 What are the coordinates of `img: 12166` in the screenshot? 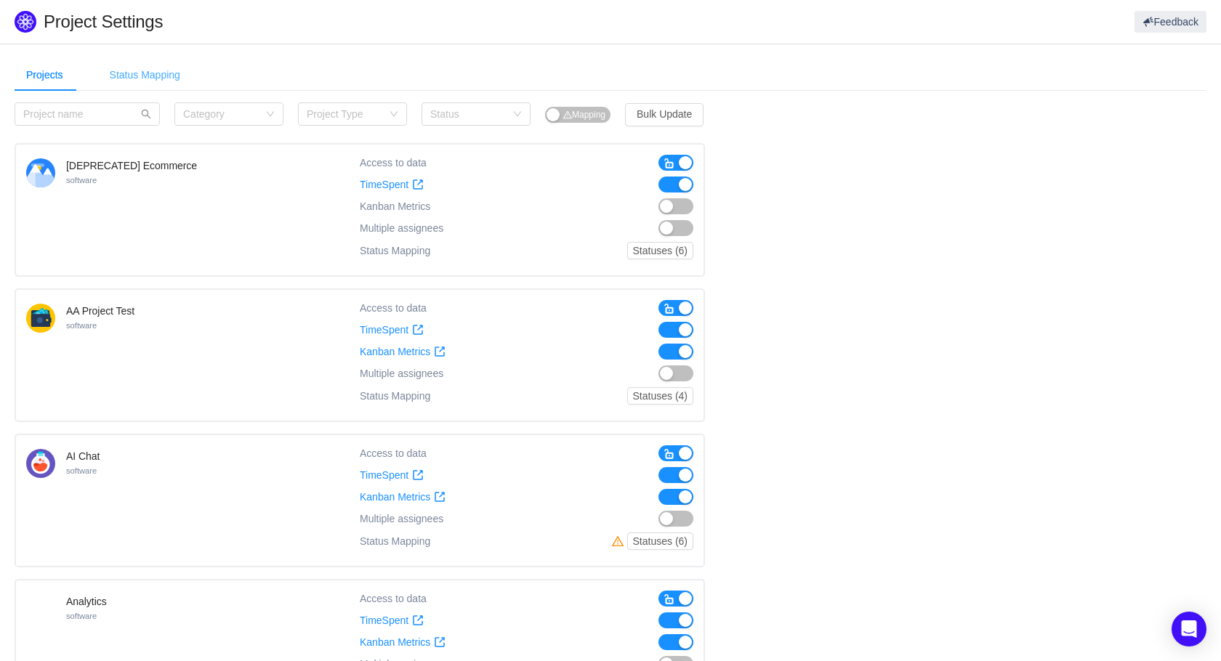 It's located at (41, 464).